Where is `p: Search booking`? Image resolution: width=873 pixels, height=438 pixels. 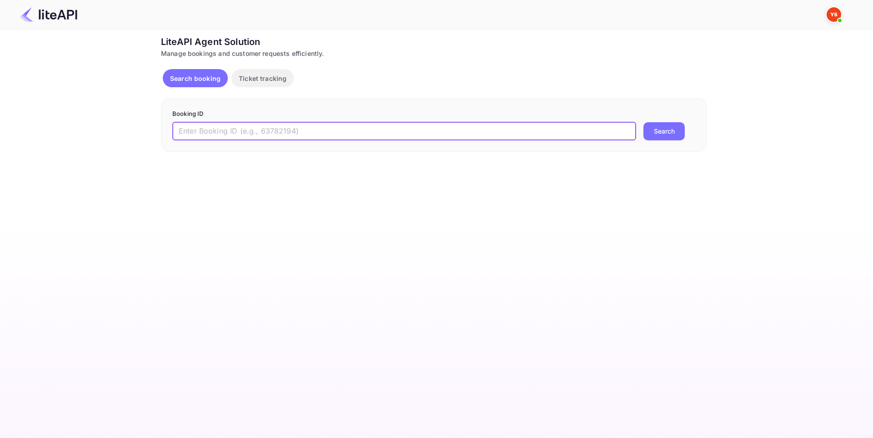
p: Search booking is located at coordinates (195, 78).